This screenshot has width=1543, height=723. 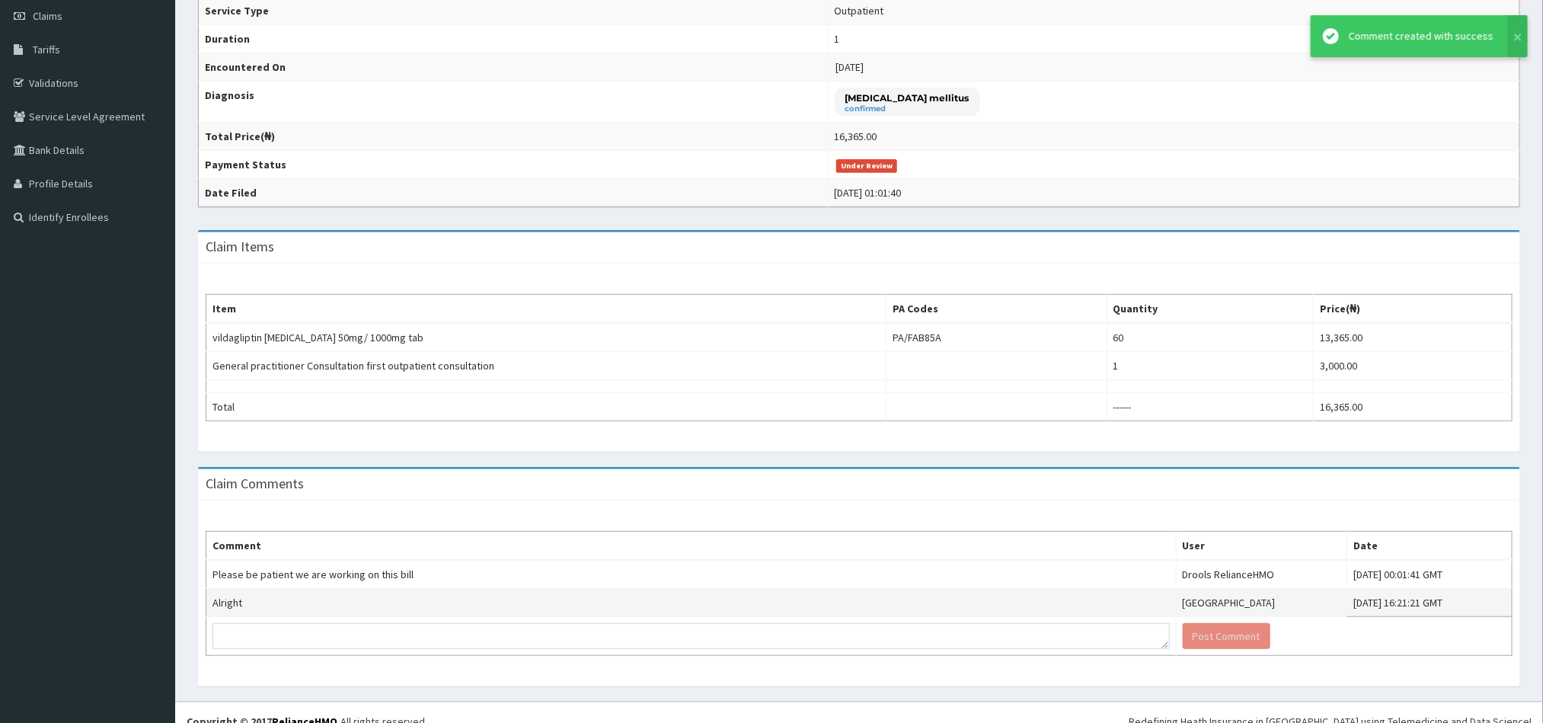 I want to click on span: Tariffs, so click(x=46, y=50).